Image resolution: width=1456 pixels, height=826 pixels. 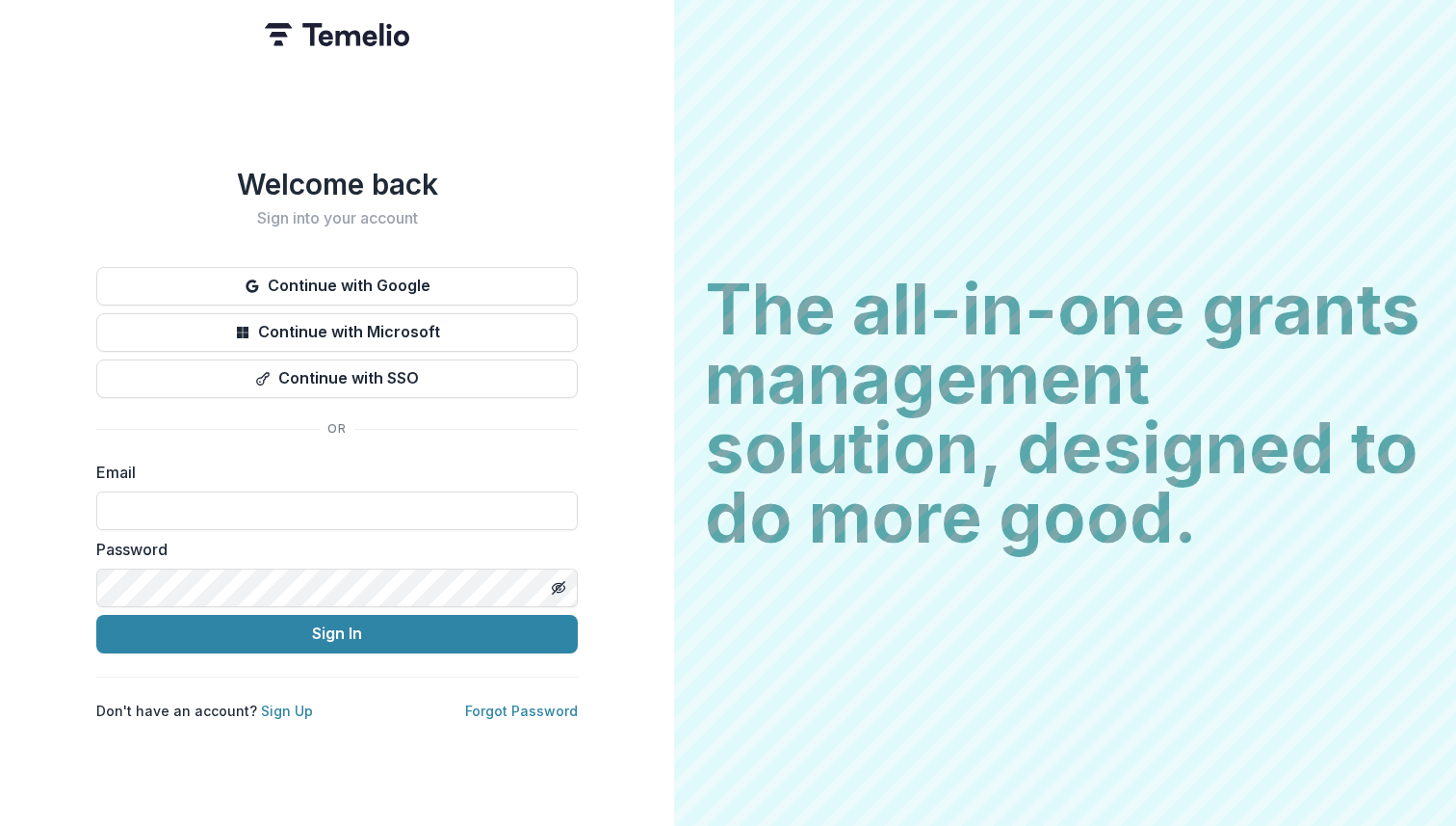 What do you see at coordinates (337, 332) in the screenshot?
I see `button: Continue with Microsoft` at bounding box center [337, 332].